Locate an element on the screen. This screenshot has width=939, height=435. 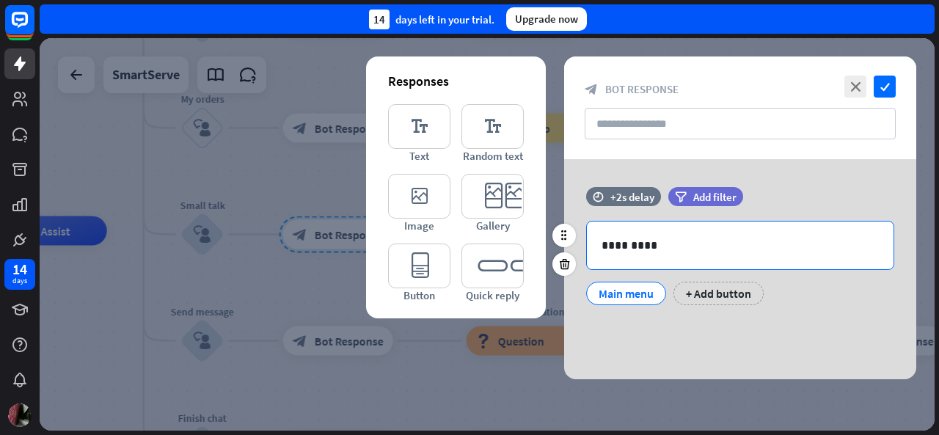
span: Add filter is located at coordinates (714, 197).